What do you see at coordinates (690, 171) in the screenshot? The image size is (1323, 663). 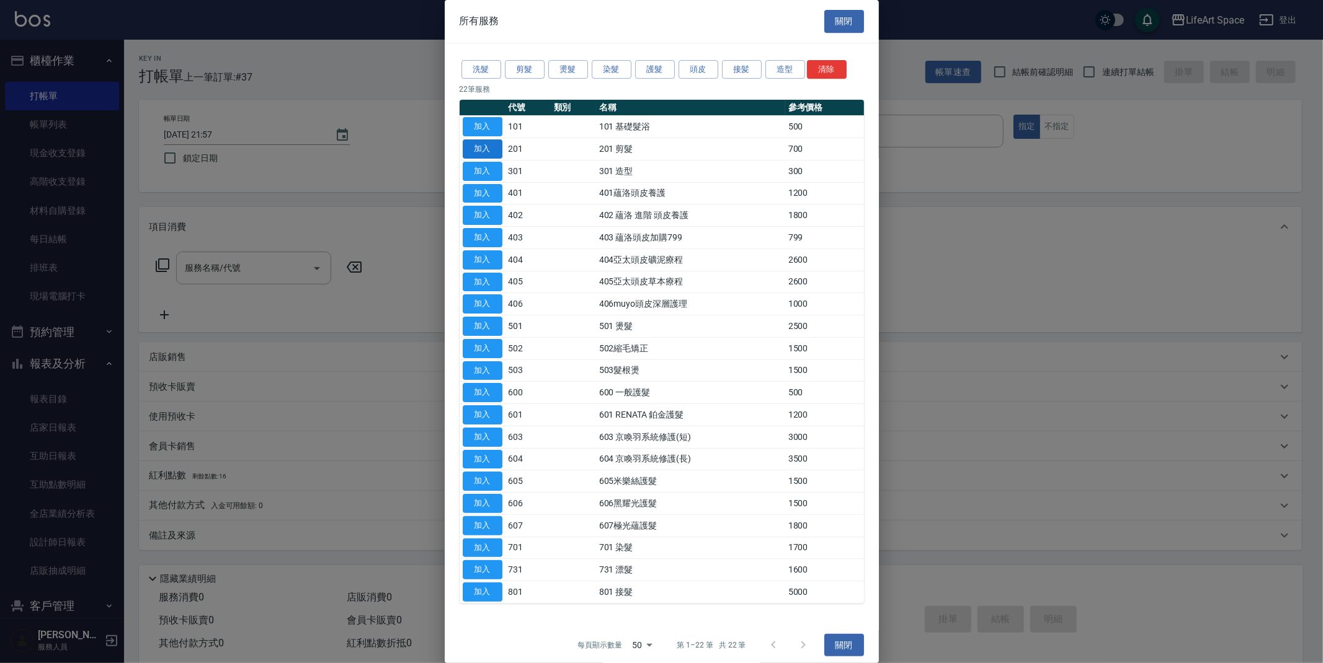 I see `td: 301 造型` at bounding box center [690, 171].